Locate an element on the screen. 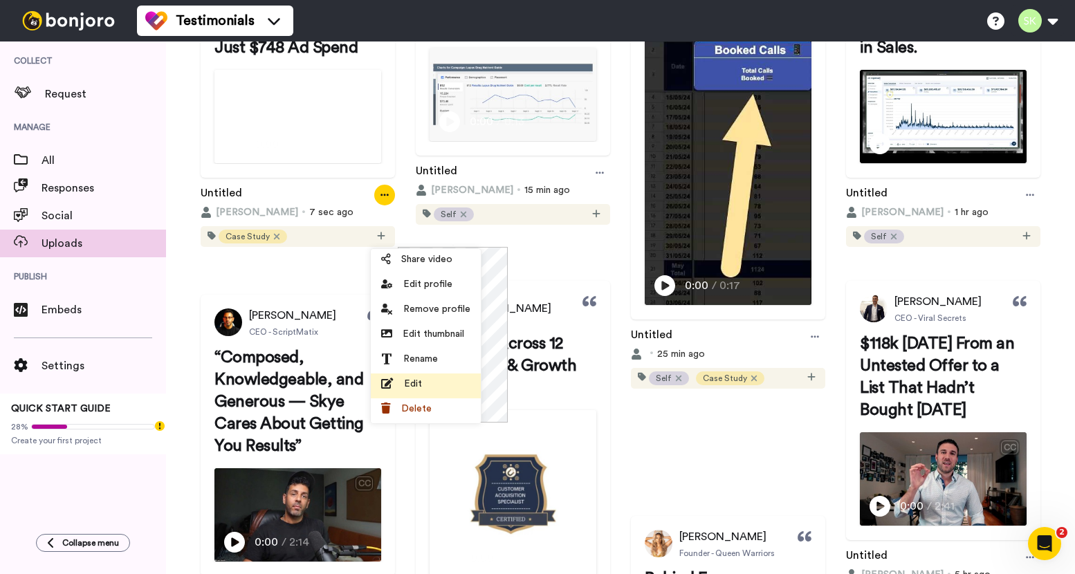  span: Share video is located at coordinates (427, 259).